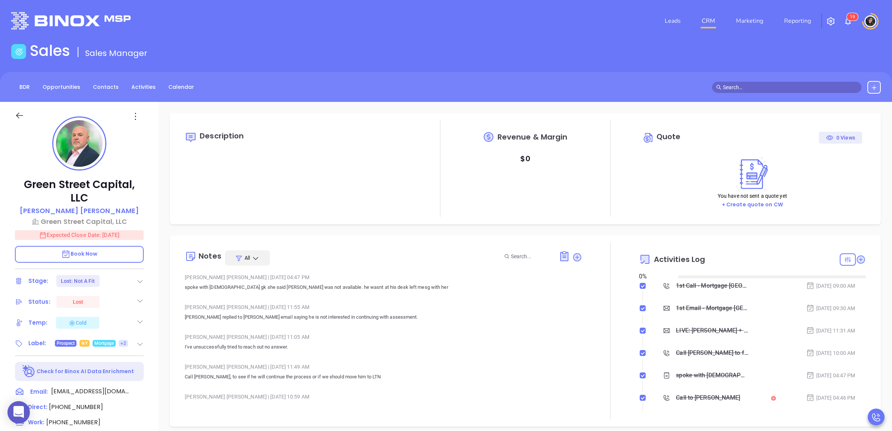 Image resolution: width=892 pixels, height=431 pixels. Describe the element at coordinates (753, 205) in the screenshot. I see `a: + Create quote on CW` at that location.